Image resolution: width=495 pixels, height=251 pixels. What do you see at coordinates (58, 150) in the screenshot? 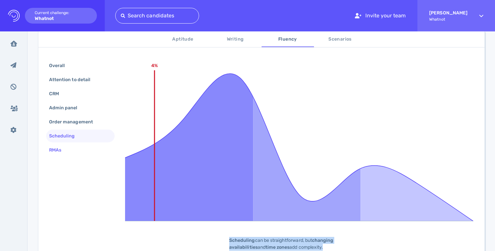
I see `div: RMAs` at bounding box center [58, 150].